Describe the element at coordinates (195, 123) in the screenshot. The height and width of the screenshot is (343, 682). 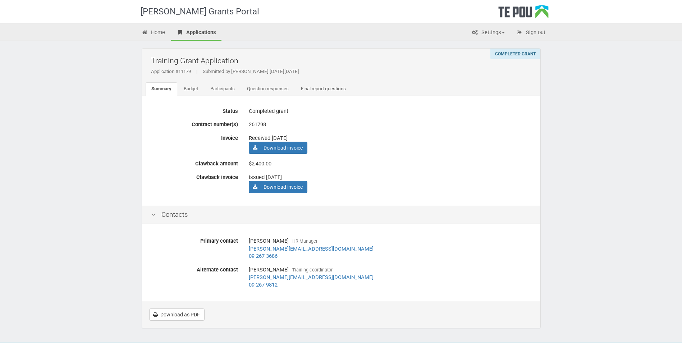
I see `label: Contract number(s)` at that location.